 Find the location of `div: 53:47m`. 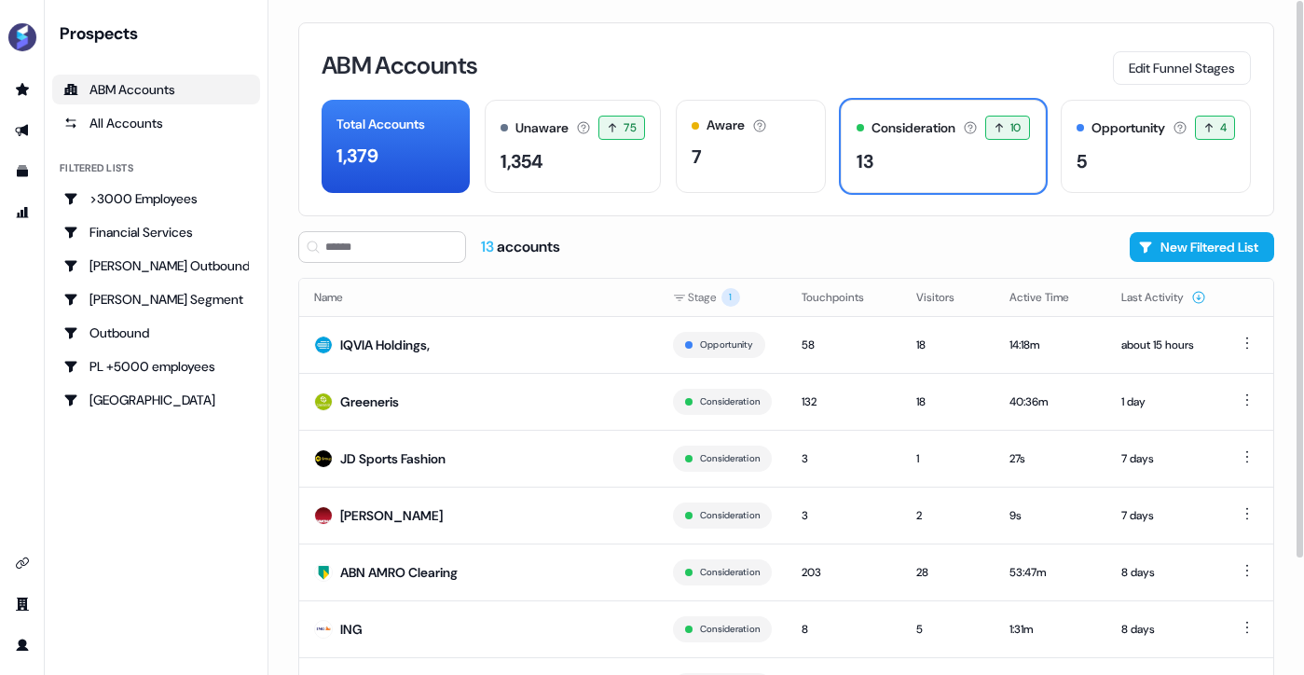

div: 53:47m is located at coordinates (1050, 572).